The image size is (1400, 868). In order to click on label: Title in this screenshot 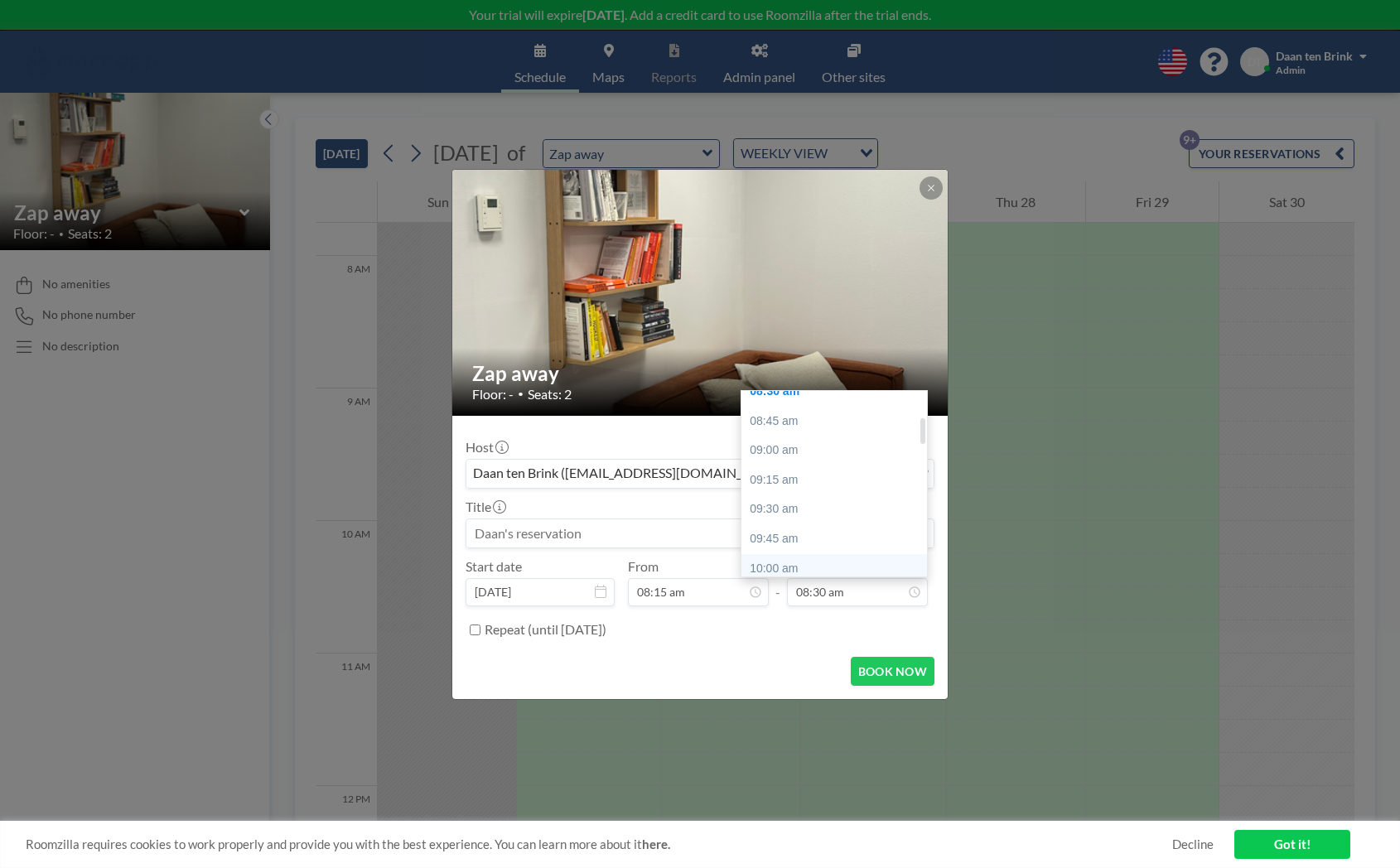, I will do `click(485, 507)`.